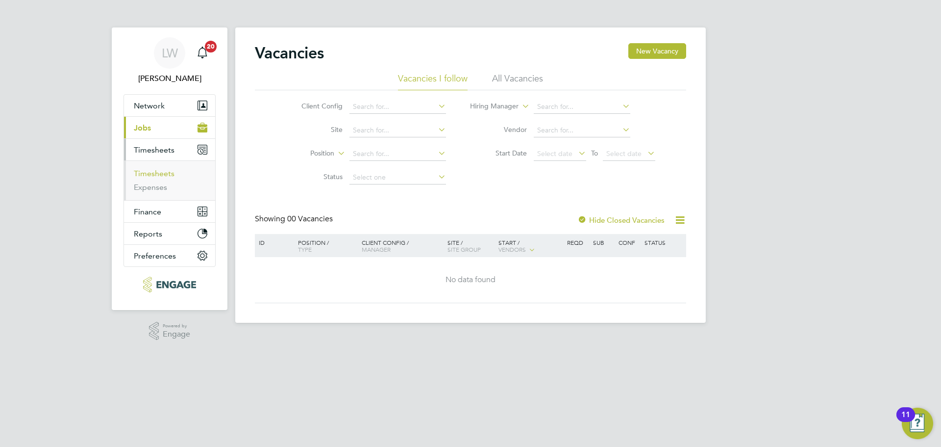  I want to click on span: Manager, so click(376, 249).